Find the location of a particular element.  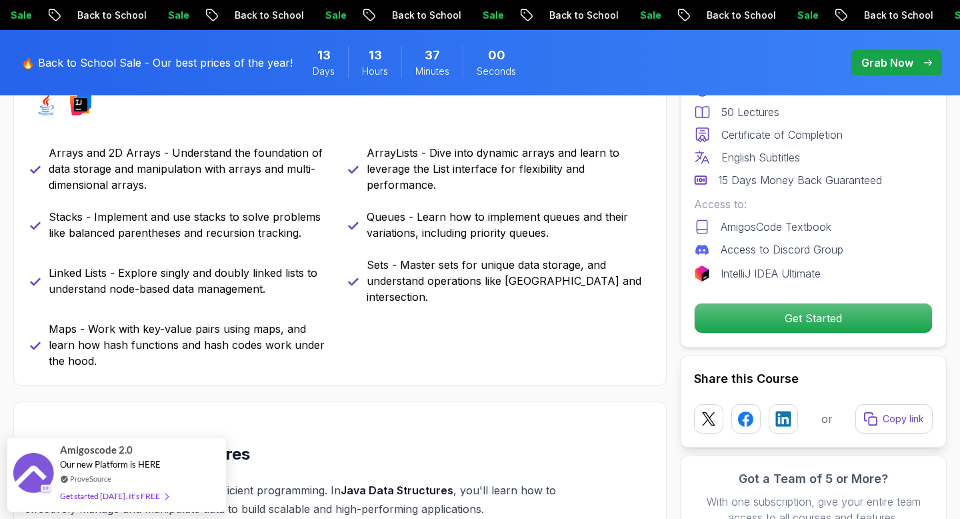

button: Get Started is located at coordinates (813, 318).